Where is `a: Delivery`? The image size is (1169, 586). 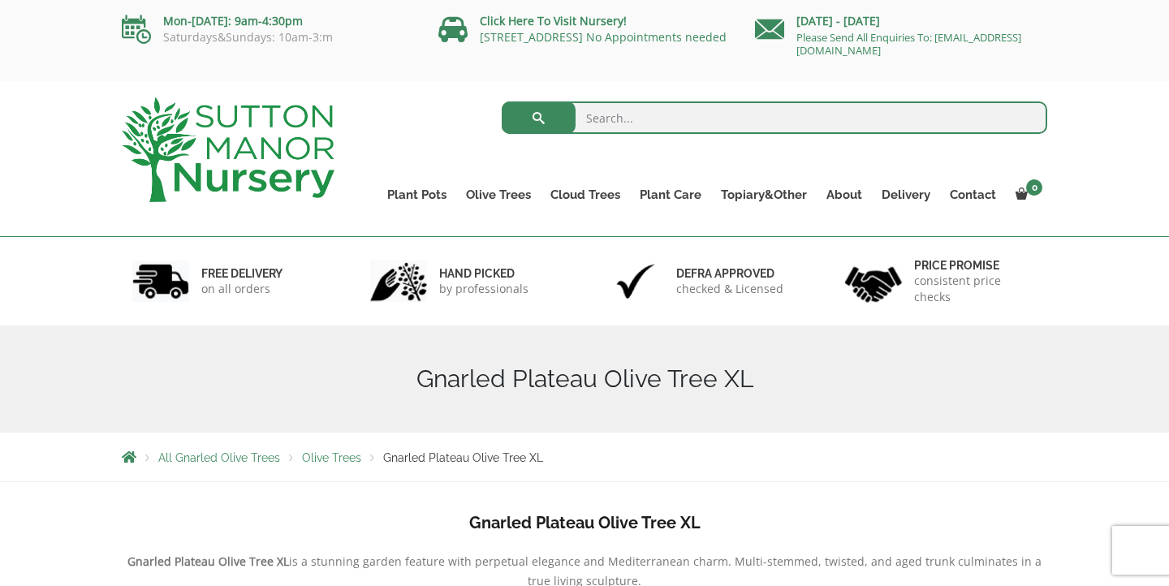 a: Delivery is located at coordinates (906, 195).